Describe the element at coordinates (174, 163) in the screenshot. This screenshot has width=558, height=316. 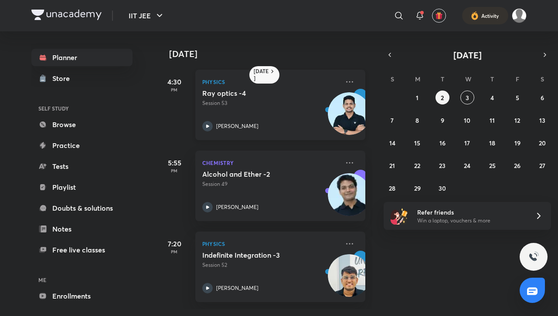
I see `h5: 5:55` at that location.